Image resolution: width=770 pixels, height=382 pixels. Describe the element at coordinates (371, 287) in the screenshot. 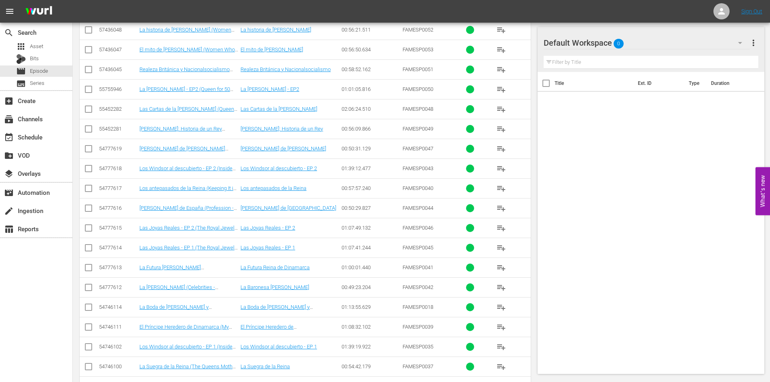

I see `div: 00:49:23.204` at that location.